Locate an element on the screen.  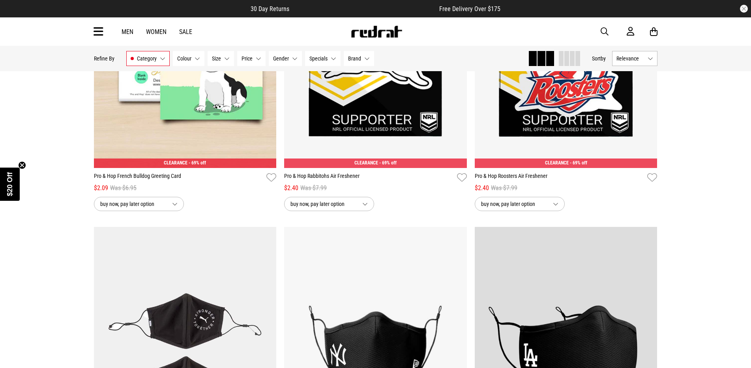
button: Sortby is located at coordinates (599, 58).